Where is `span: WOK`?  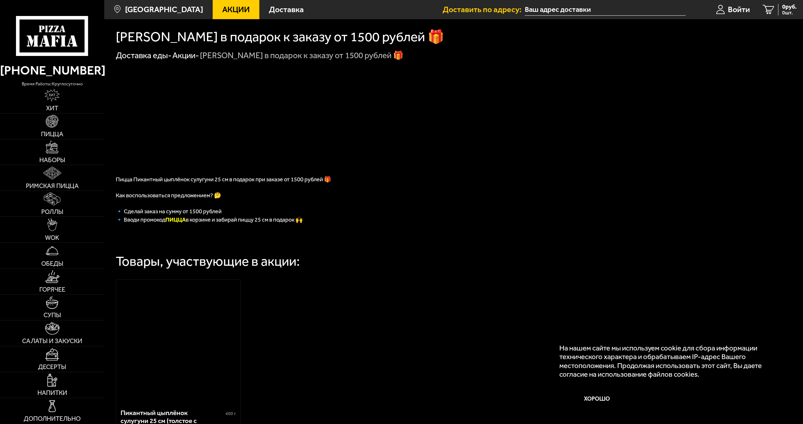
span: WOK is located at coordinates (52, 238).